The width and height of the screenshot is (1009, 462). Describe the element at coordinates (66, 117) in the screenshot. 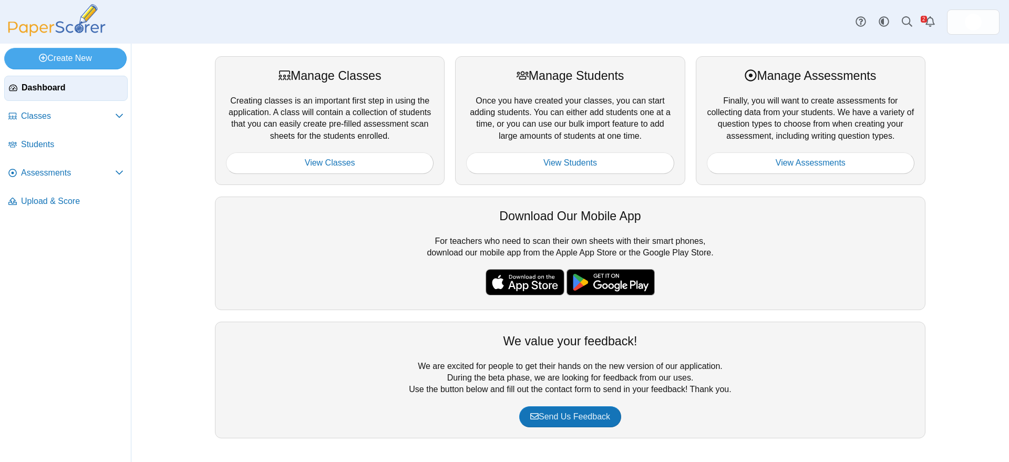

I see `a: Classes` at that location.